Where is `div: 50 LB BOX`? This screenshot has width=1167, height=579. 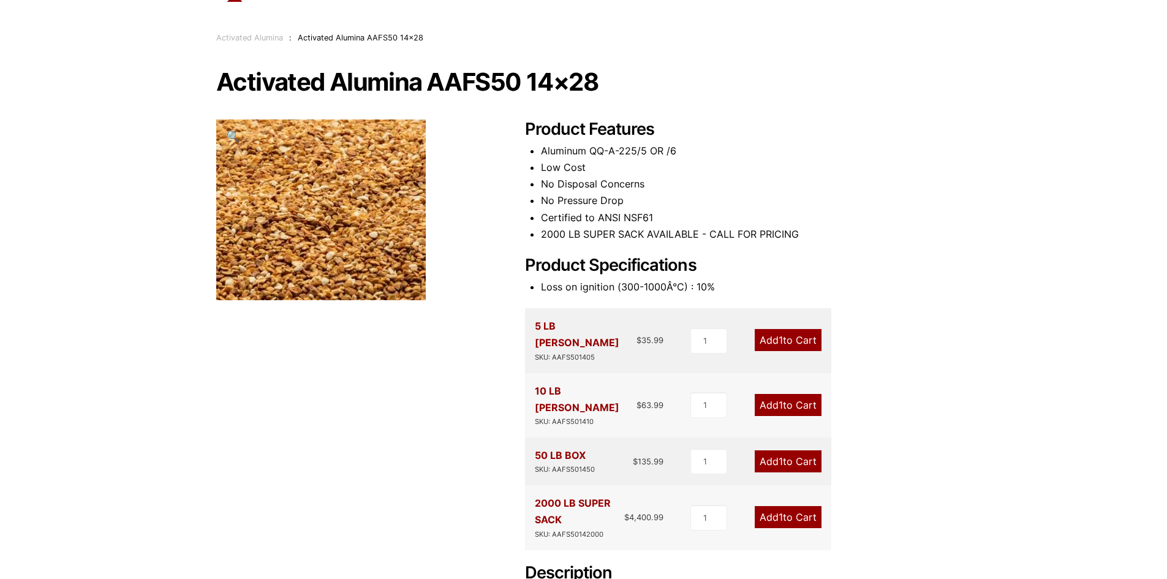
div: 50 LB BOX is located at coordinates (565, 461).